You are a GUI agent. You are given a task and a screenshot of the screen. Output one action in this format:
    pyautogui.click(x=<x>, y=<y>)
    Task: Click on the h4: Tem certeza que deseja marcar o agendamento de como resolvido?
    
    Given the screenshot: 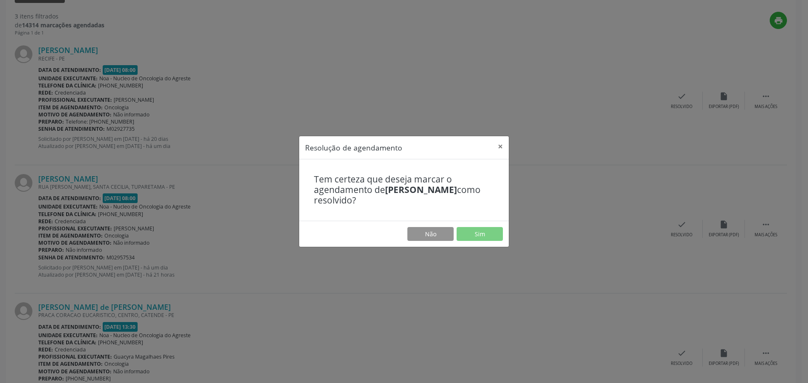 What is the action you would take?
    pyautogui.click(x=404, y=190)
    